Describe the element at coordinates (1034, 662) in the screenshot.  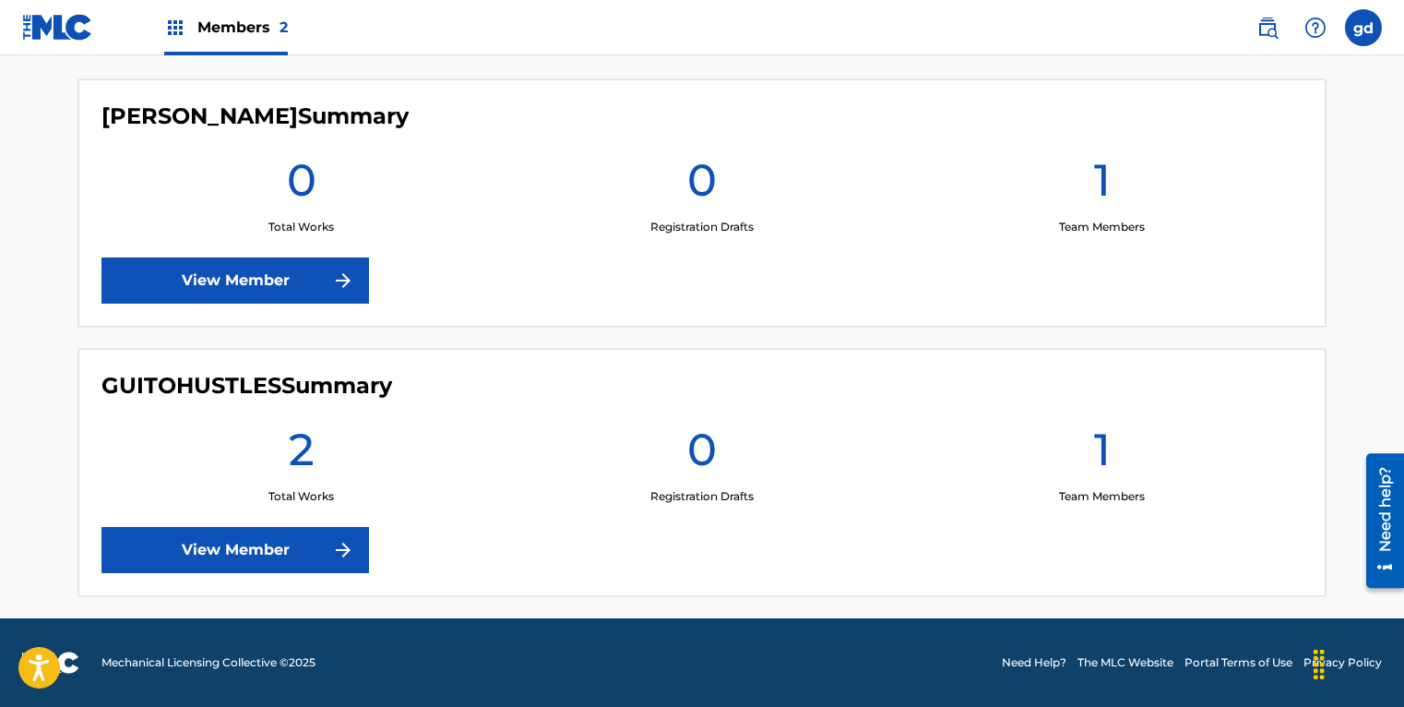
I see `a: Need Help?` at that location.